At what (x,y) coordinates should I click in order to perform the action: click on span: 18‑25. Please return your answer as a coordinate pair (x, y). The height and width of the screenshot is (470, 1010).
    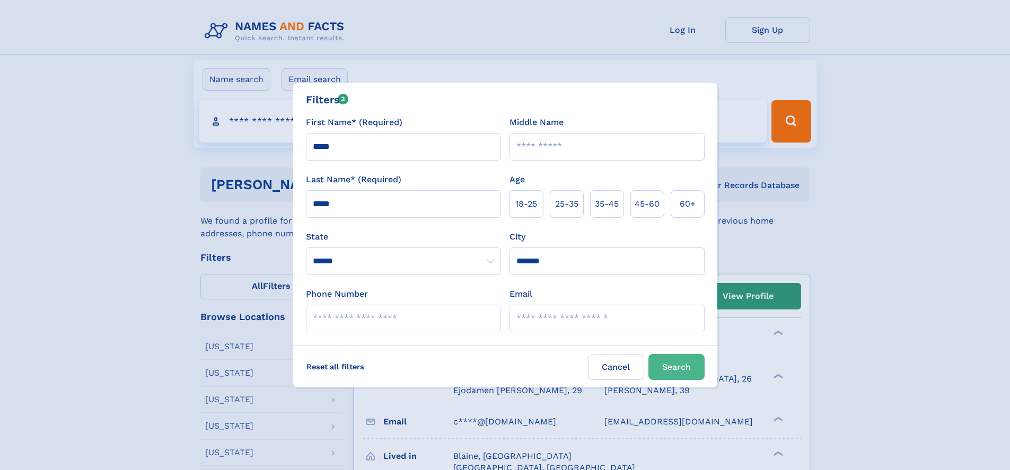
    Looking at the image, I should click on (526, 204).